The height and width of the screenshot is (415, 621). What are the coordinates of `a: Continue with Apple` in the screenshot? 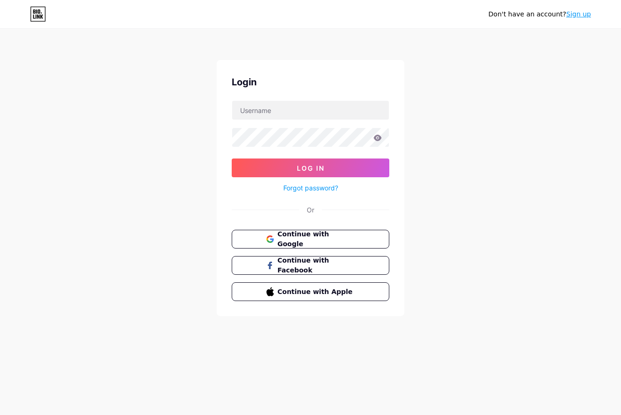 It's located at (310, 292).